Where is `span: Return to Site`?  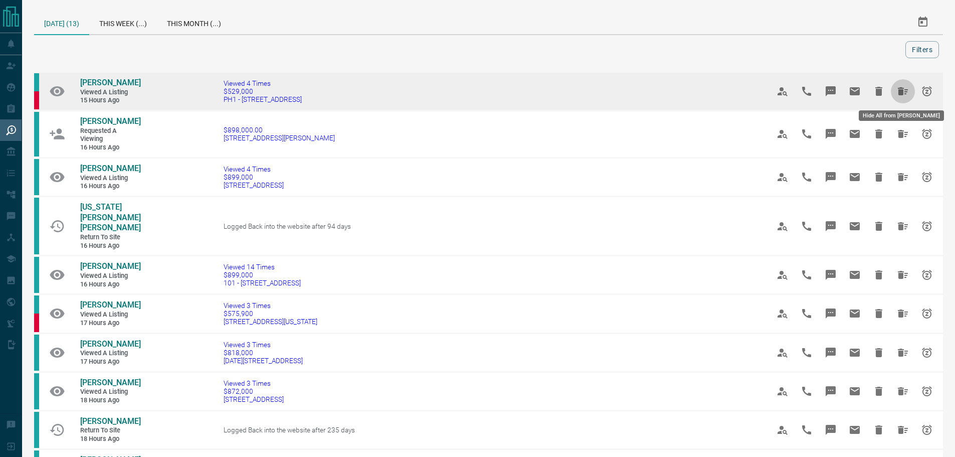
span: Return to Site is located at coordinates (110, 430).